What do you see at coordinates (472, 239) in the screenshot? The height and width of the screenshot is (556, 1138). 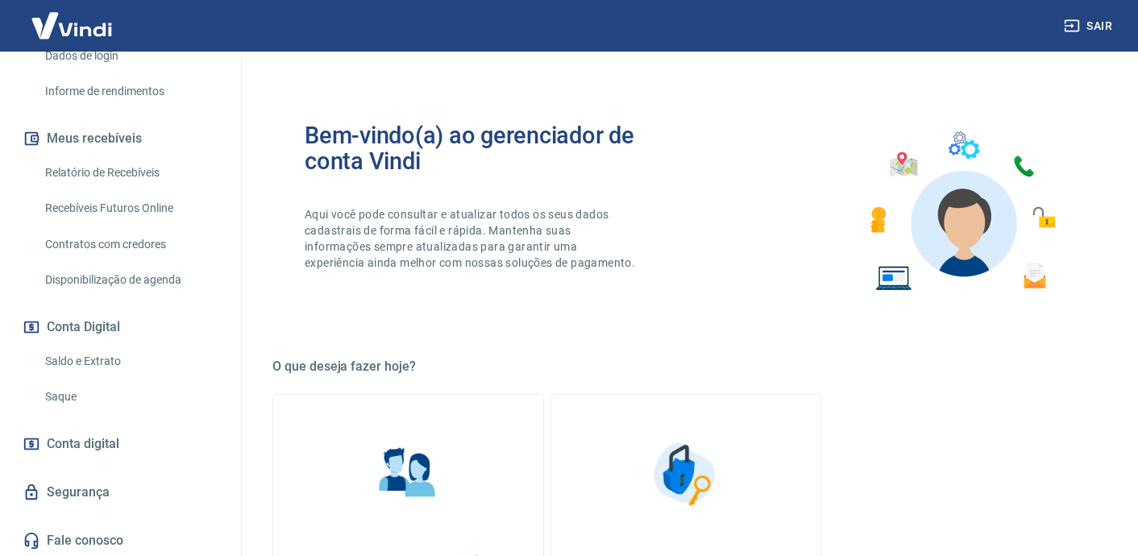 I see `p: Aqui você pode consultar e atualizar todos os seus dados cadastrais de forma fácil e rápida. Mant...` at bounding box center [472, 239].